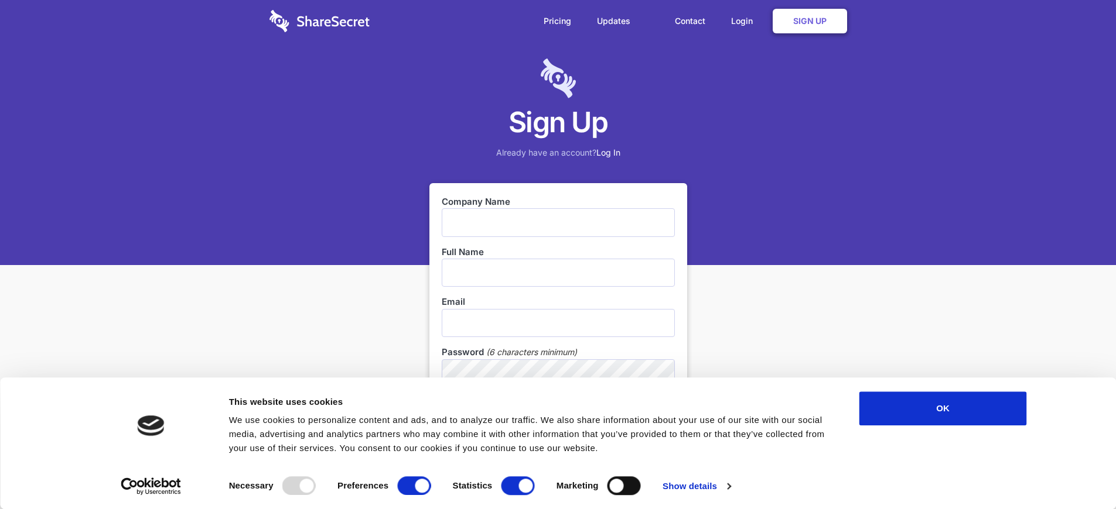 The height and width of the screenshot is (509, 1116). I want to click on label: Full Name, so click(558, 252).